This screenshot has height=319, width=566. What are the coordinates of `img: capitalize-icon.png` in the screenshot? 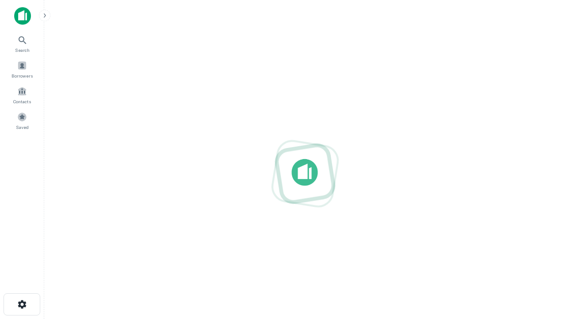 It's located at (23, 16).